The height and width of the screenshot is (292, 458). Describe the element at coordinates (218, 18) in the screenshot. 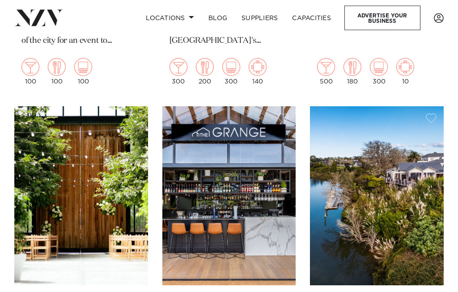

I see `a: BLOG` at that location.